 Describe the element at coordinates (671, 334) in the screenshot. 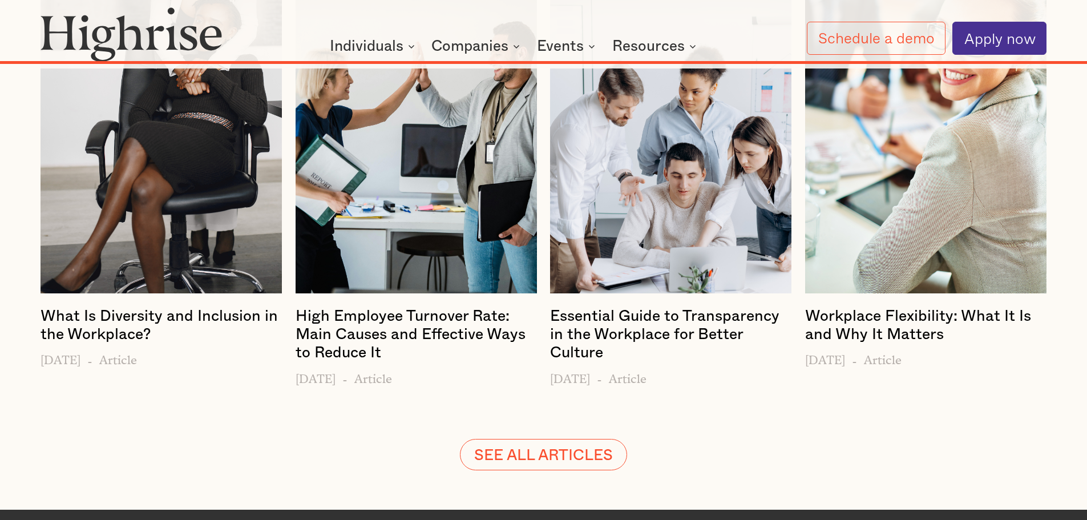

I see `h4: Essential Guide to Transparency in the Workplace for Better Culture` at that location.